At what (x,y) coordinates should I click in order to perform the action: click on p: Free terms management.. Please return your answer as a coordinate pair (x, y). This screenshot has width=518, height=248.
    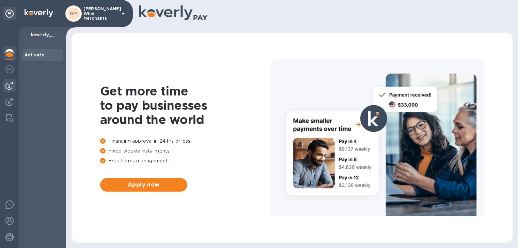
    Looking at the image, I should click on (185, 161).